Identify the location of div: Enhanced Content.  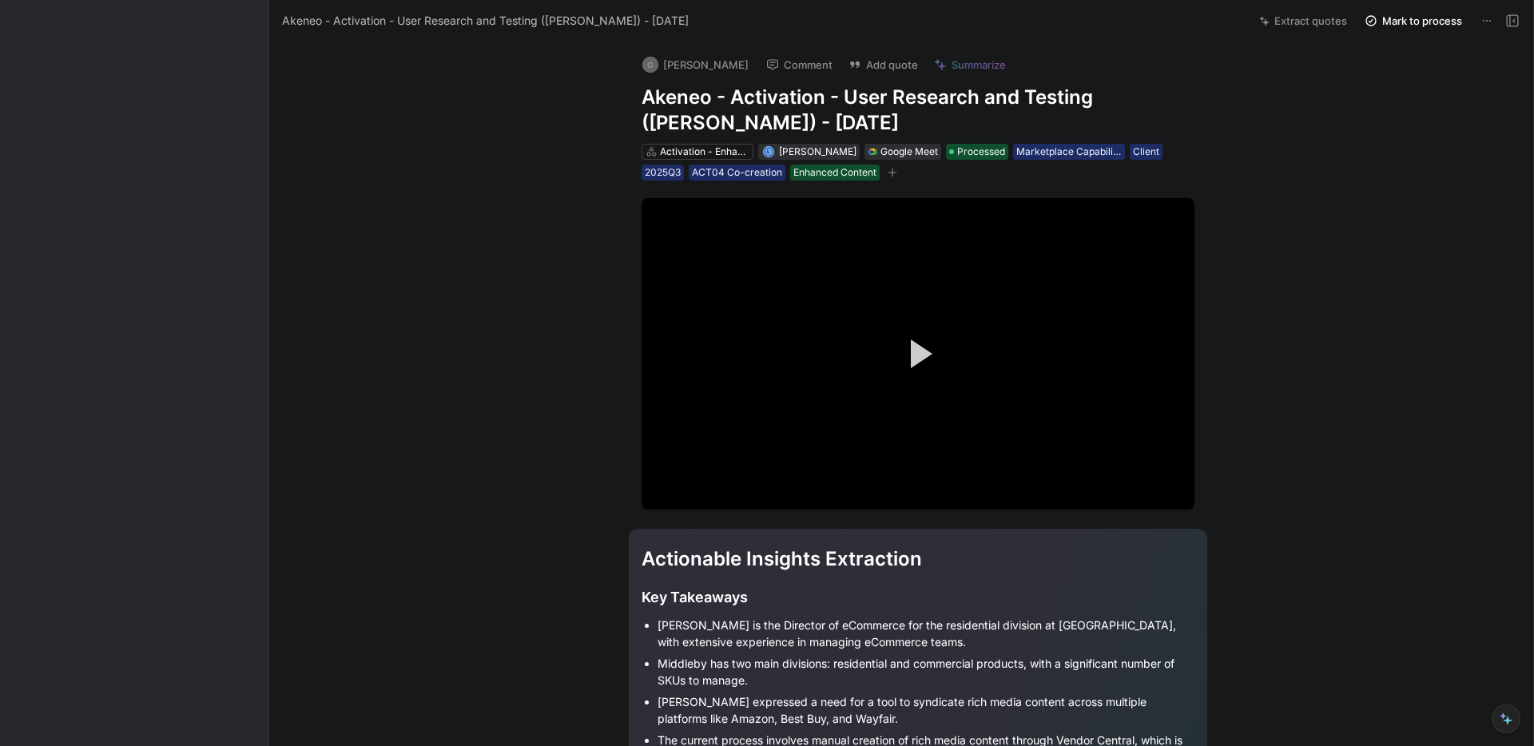
(835, 173).